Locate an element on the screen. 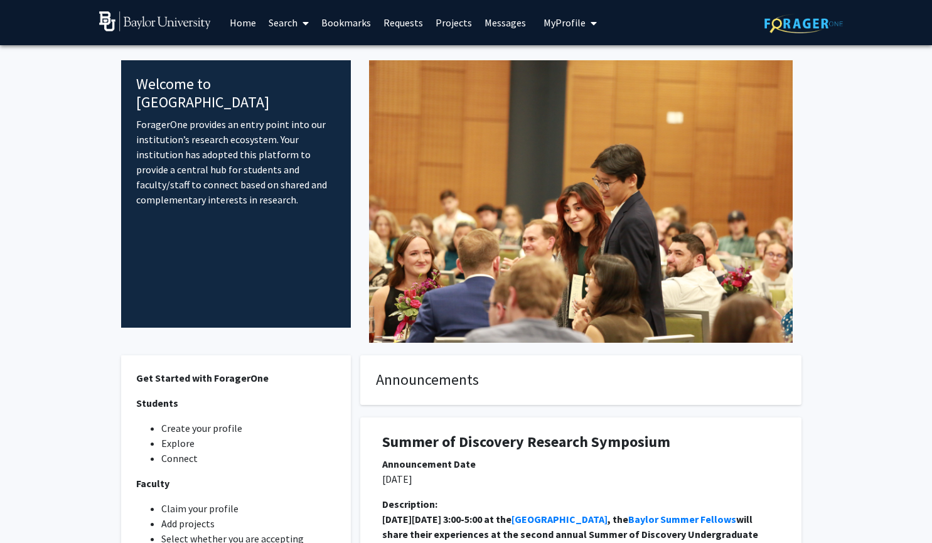  a: Home is located at coordinates (243, 23).